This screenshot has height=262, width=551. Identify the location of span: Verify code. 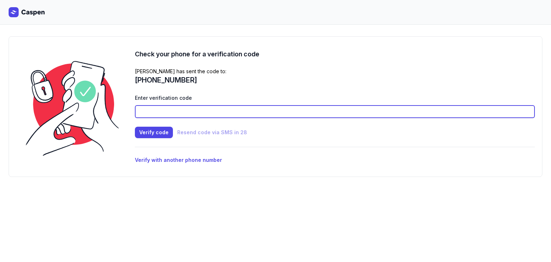
(154, 132).